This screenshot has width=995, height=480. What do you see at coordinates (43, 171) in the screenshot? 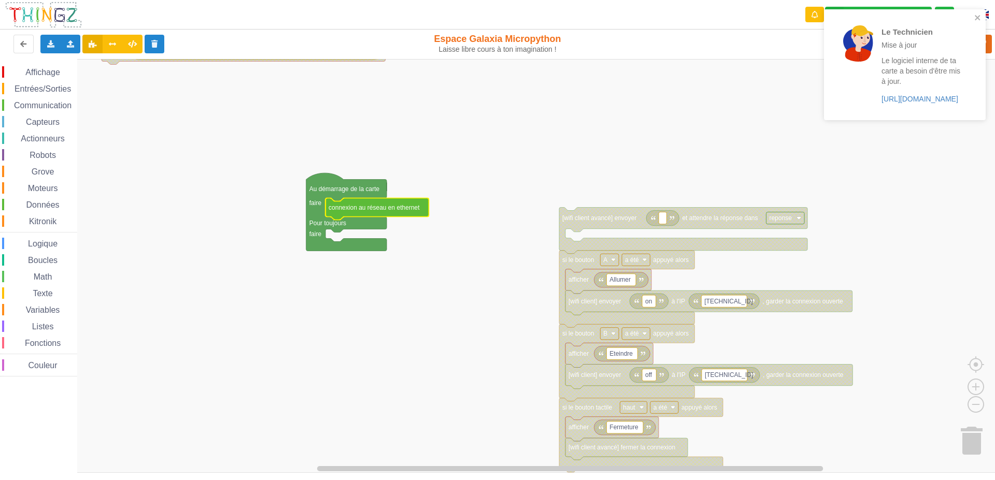
I see `span: Grove` at bounding box center [43, 171].